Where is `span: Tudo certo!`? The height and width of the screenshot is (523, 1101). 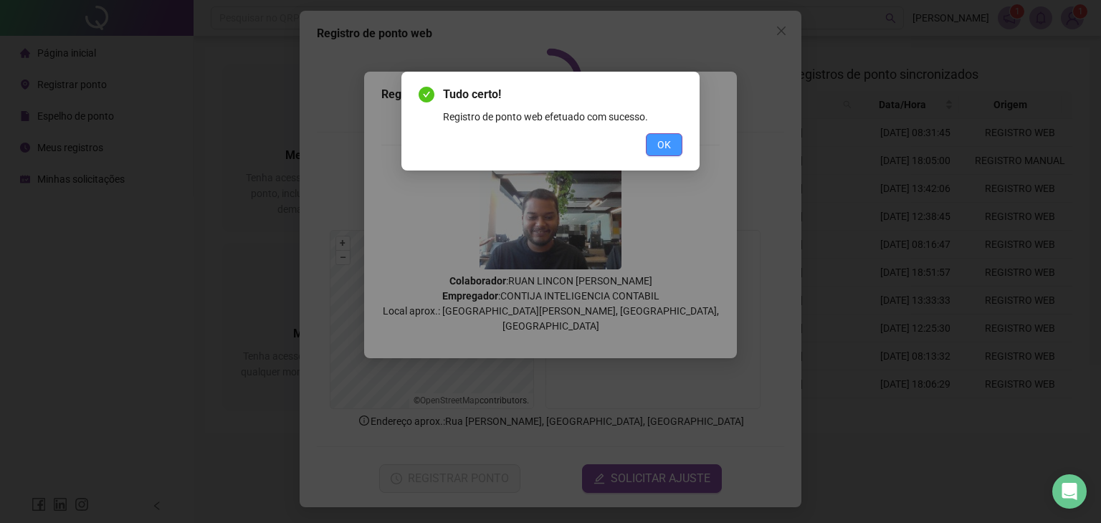 span: Tudo certo! is located at coordinates (563, 95).